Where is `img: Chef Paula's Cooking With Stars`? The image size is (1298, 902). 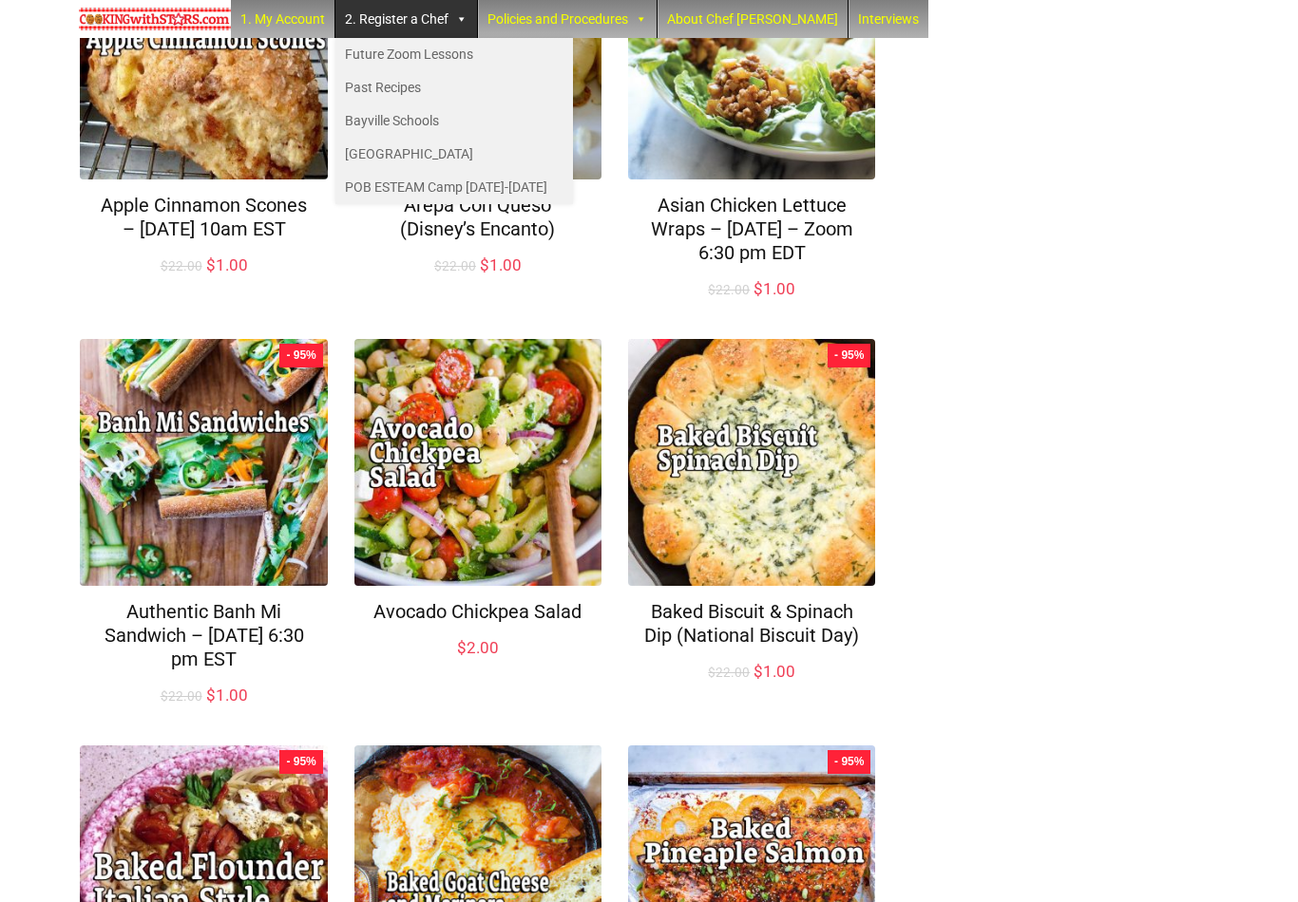 img: Chef Paula's Cooking With Stars is located at coordinates (155, 19).